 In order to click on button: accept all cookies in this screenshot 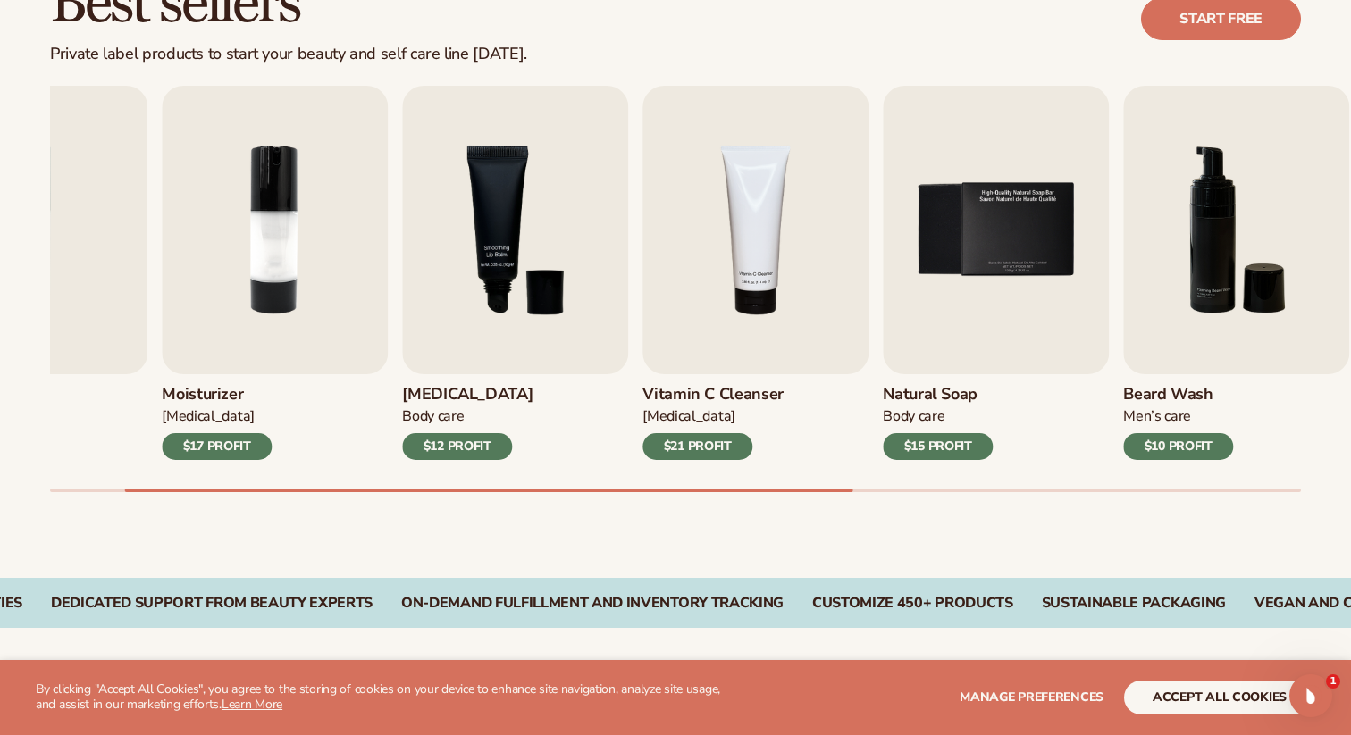, I will do `click(1219, 698)`.